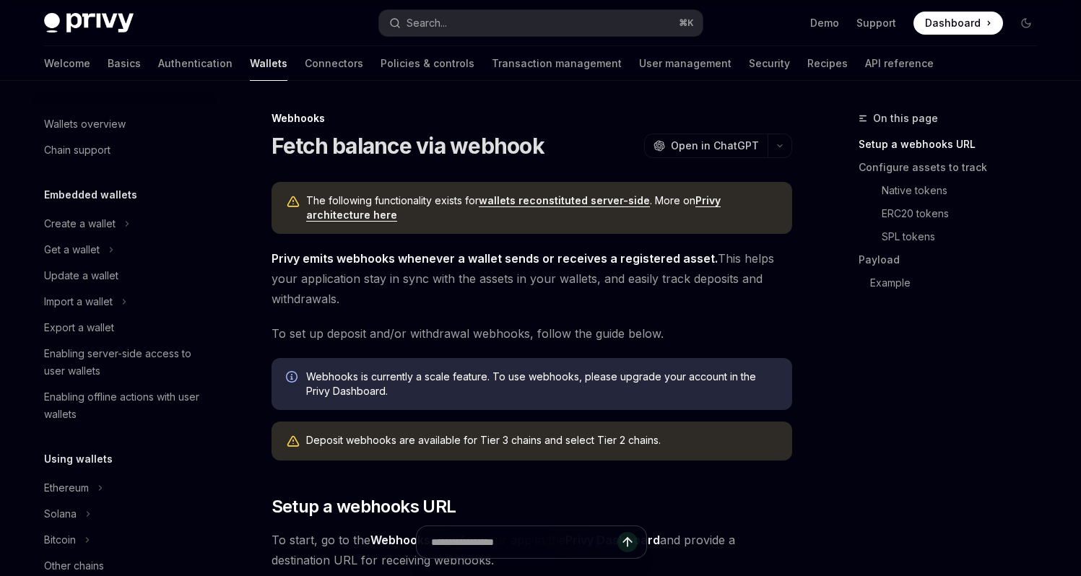  I want to click on div: Solana, so click(60, 514).